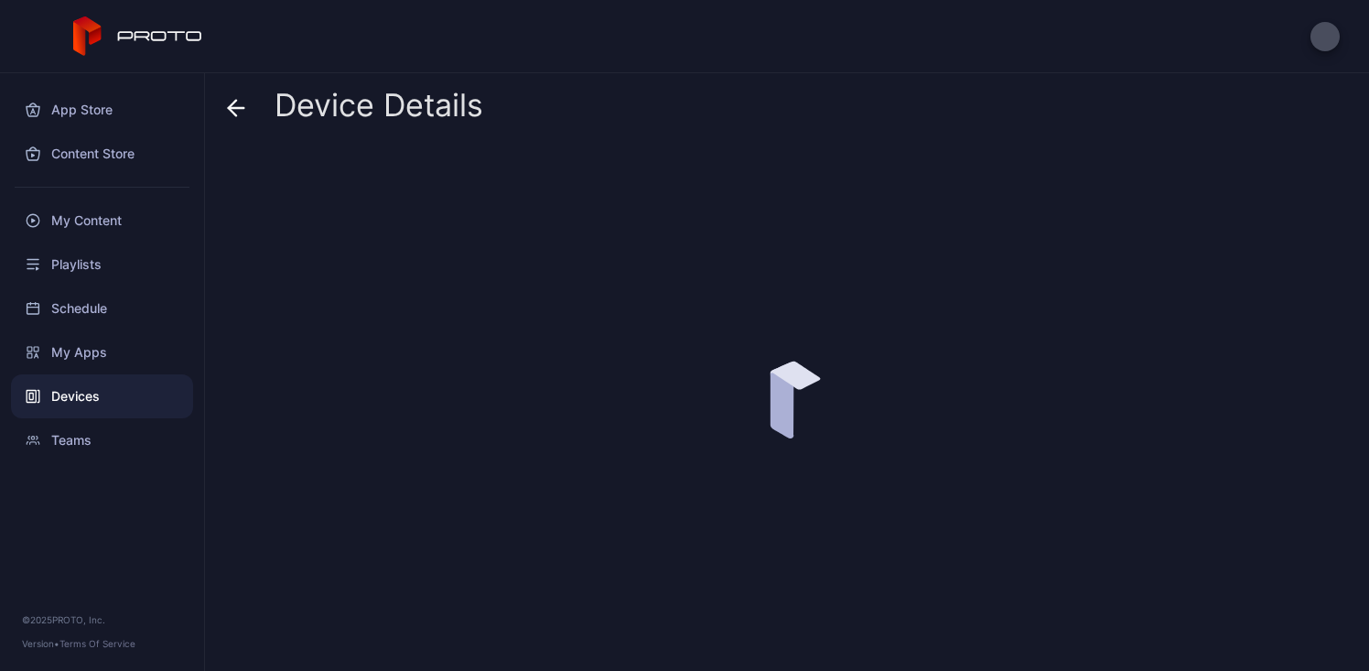  What do you see at coordinates (102, 220) in the screenshot?
I see `a: My Content` at bounding box center [102, 220].